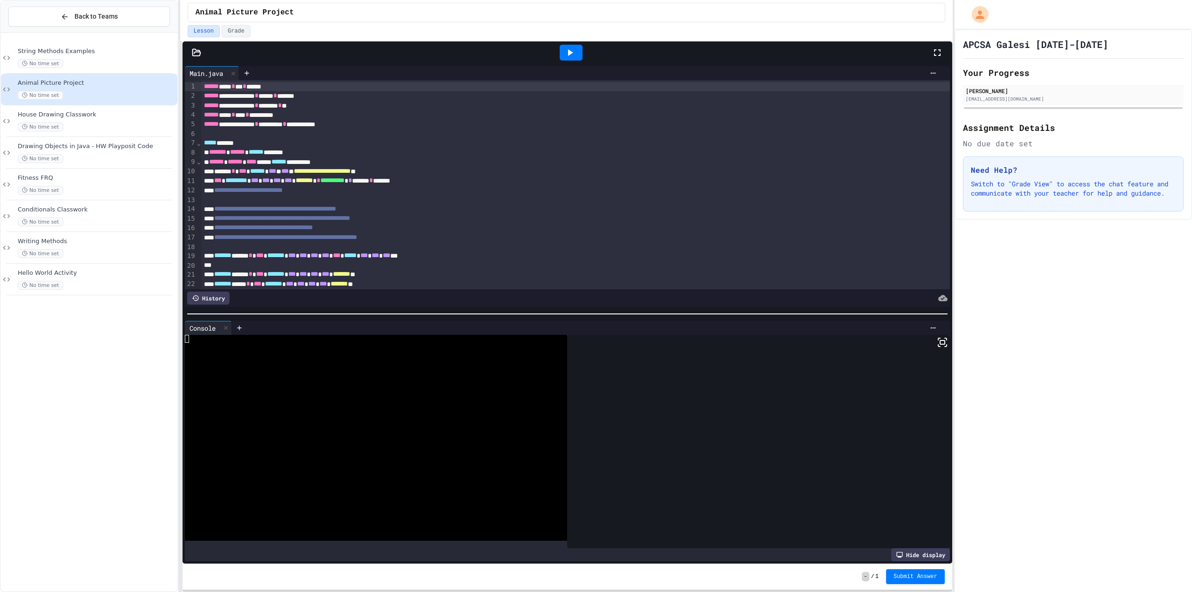 The height and width of the screenshot is (592, 1192). I want to click on div: Hide display, so click(921, 555).